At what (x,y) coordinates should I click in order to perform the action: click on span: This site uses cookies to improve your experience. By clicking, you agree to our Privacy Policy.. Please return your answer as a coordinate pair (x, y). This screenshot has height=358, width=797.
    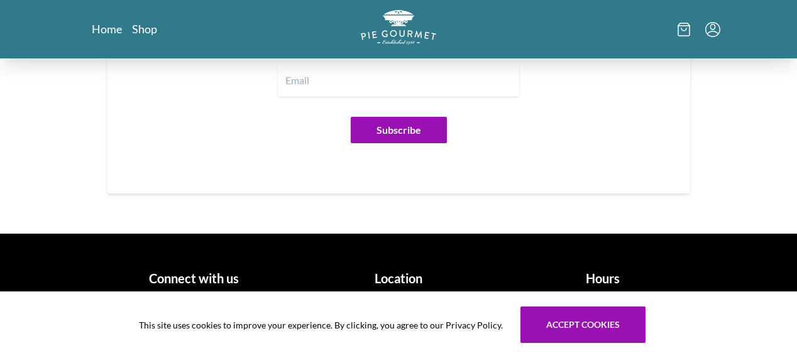
    Looking at the image, I should click on (320, 325).